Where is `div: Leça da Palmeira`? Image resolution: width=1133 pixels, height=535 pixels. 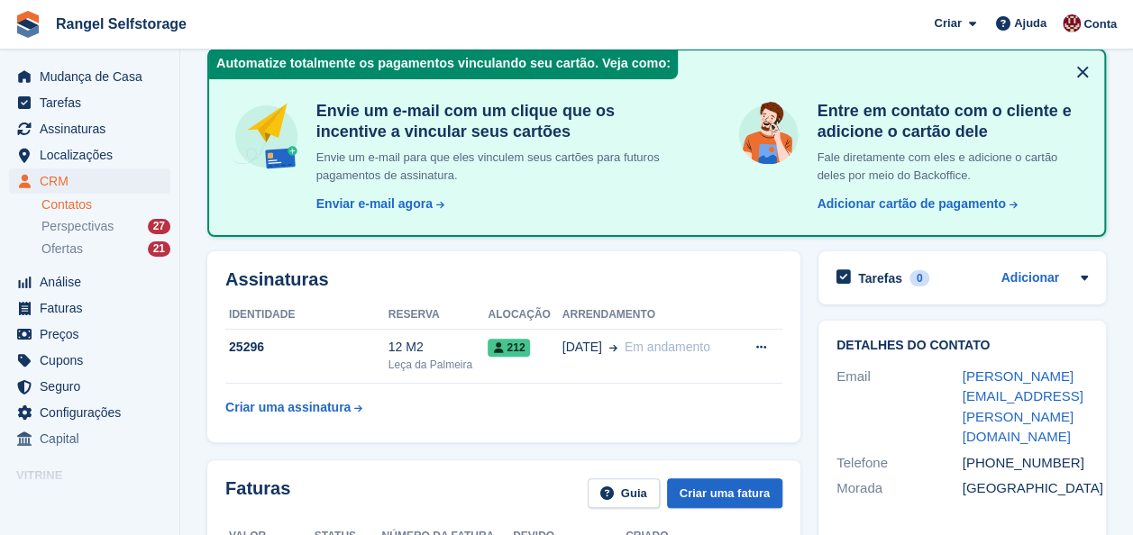 div: Leça da Palmeira is located at coordinates (438, 365).